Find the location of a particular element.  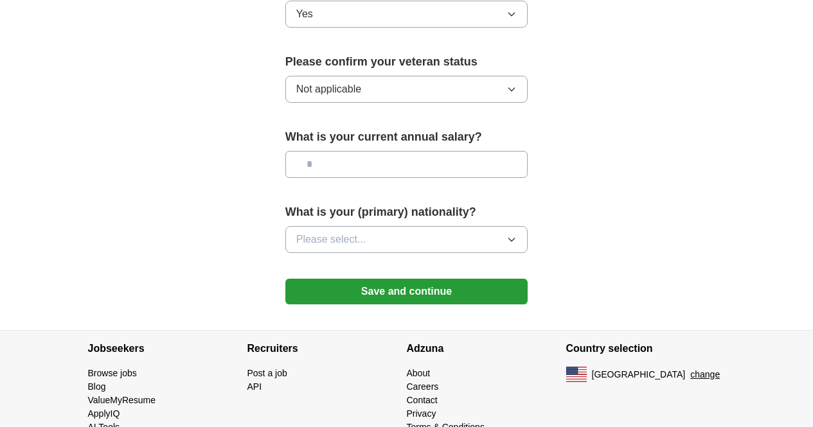

a: ApplyIQ is located at coordinates (104, 414).